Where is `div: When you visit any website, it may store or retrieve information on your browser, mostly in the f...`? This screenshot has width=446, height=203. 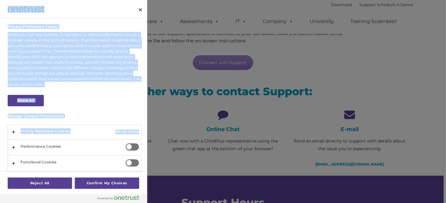
div: When you visit any website, it may store or retrieve information on your browser, mostly in the f... is located at coordinates (75, 59).